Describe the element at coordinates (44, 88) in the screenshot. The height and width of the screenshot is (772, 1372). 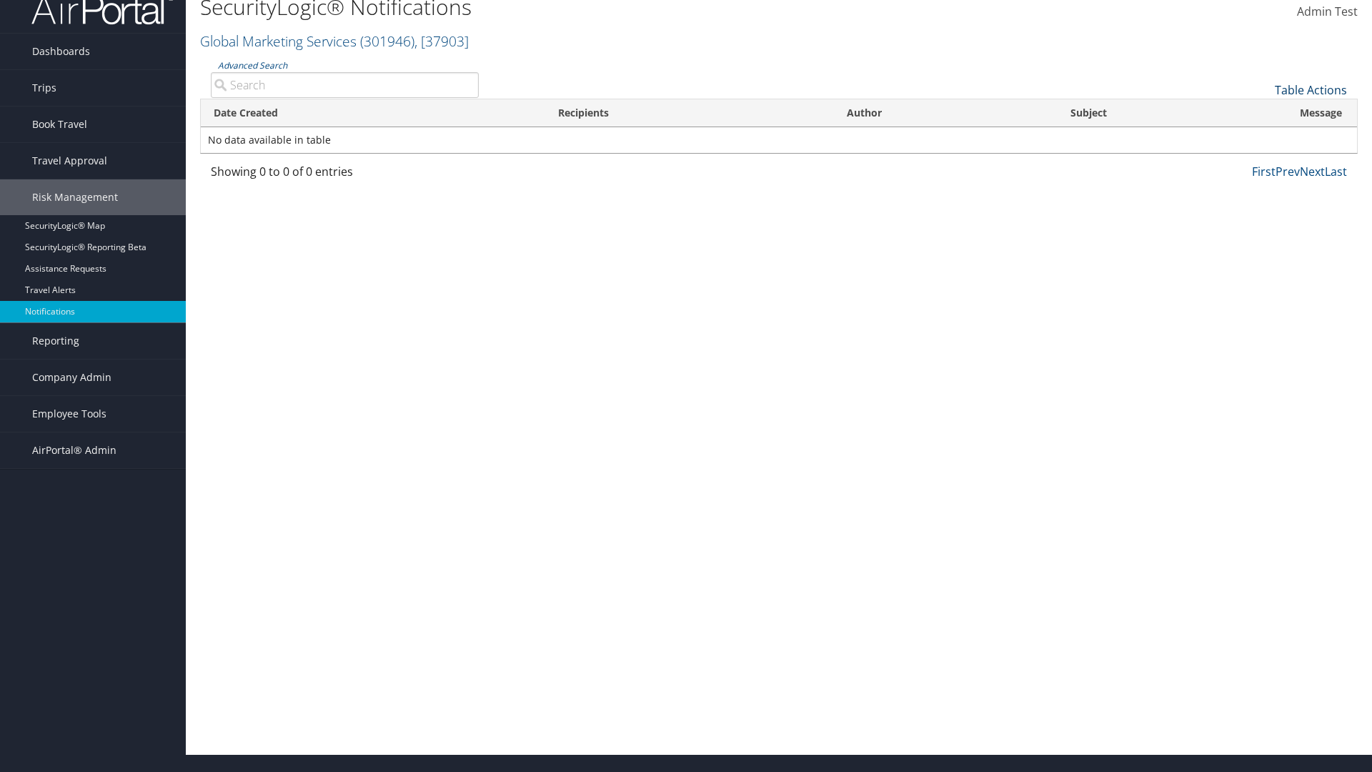
I see `span: Trips` at that location.